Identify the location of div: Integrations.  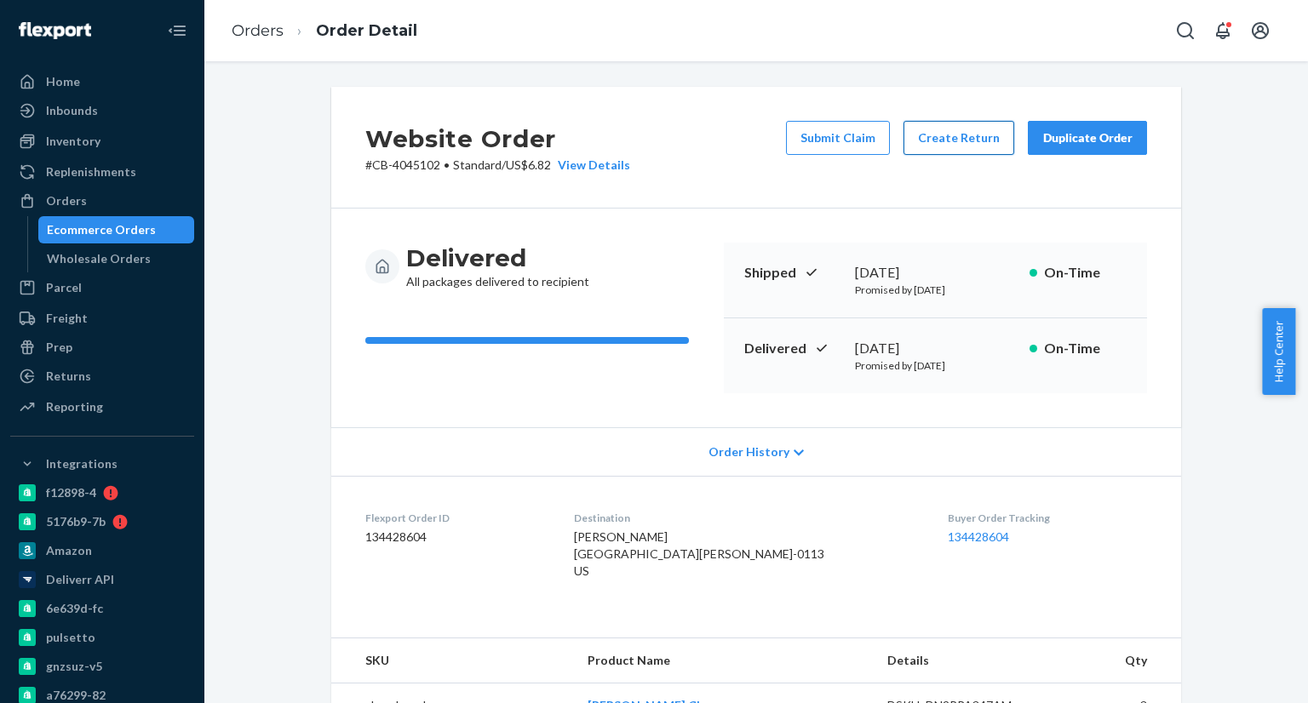
(82, 464).